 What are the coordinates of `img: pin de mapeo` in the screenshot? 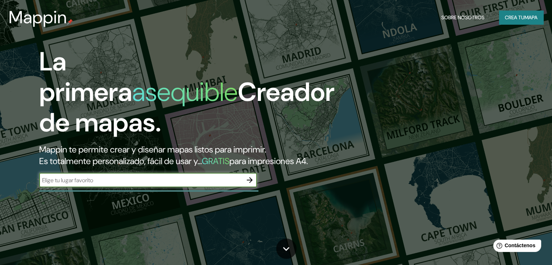 It's located at (70, 22).